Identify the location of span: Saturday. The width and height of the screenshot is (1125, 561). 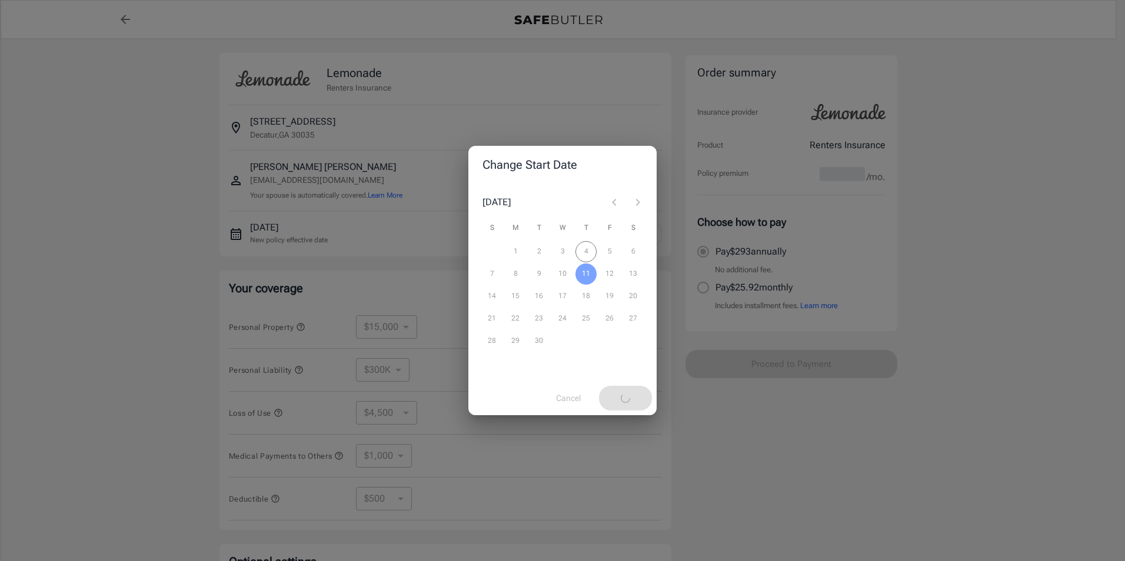
(633, 228).